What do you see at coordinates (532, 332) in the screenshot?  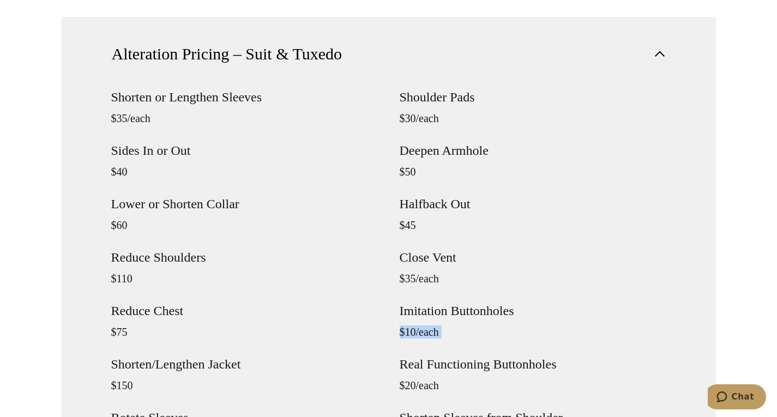 I see `p: $10/each` at bounding box center [532, 332].